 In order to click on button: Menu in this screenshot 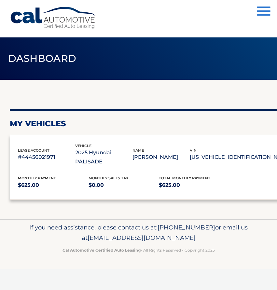, I will do `click(263, 12)`.